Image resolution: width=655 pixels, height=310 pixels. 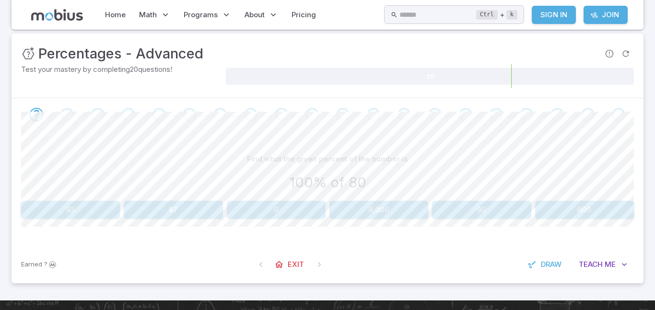 I want to click on span: On First Question, so click(x=261, y=265).